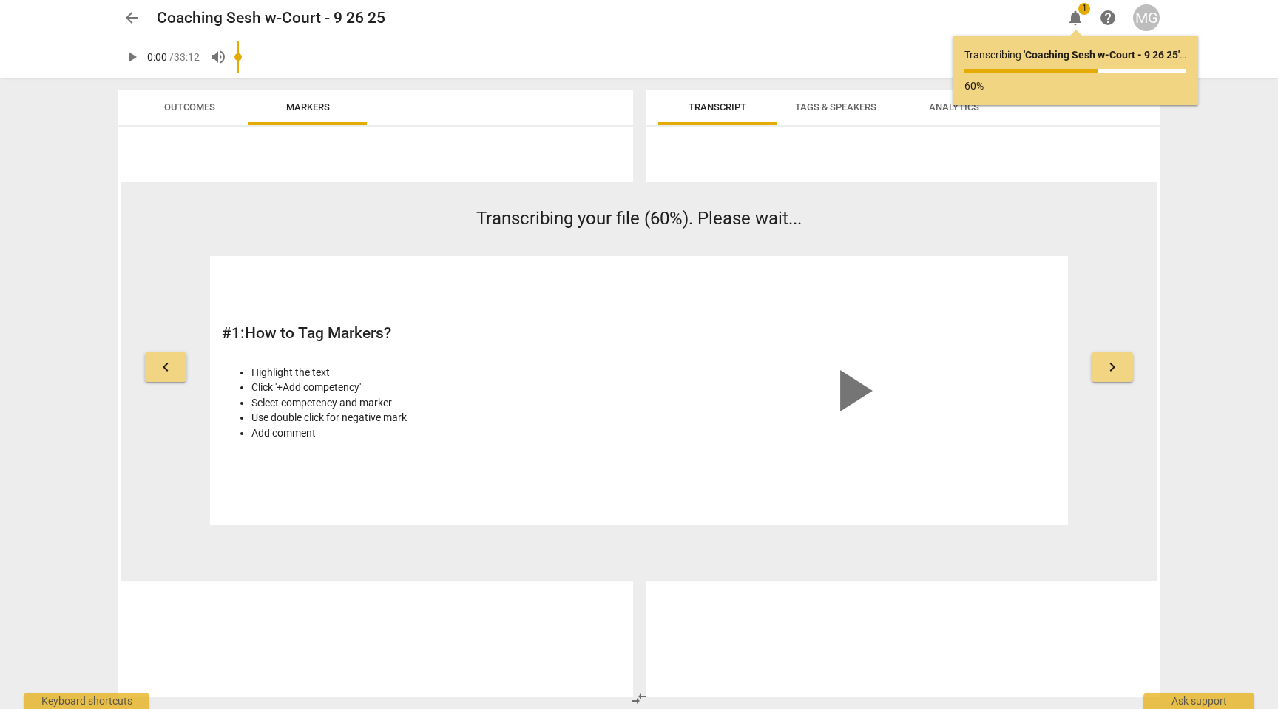 The image size is (1278, 709). What do you see at coordinates (218, 57) in the screenshot?
I see `span: volume_up` at bounding box center [218, 57].